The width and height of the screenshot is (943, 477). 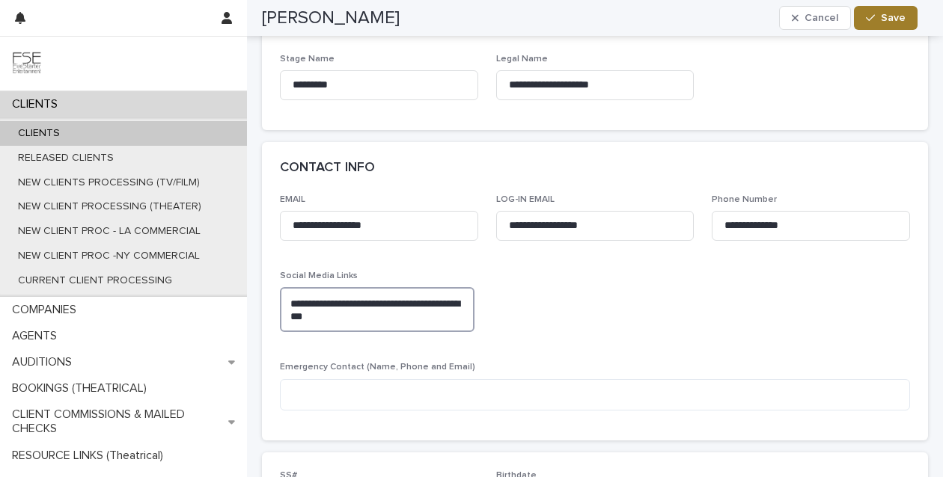 What do you see at coordinates (377, 367) in the screenshot?
I see `span: Emergency Contact (Name, Phone and Email)` at bounding box center [377, 367].